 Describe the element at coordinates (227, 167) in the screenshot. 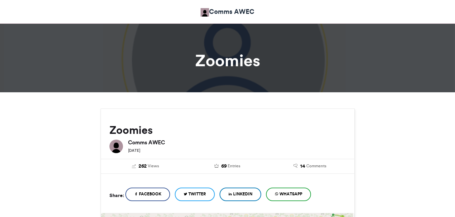

I see `a: 69 Entries` at that location.